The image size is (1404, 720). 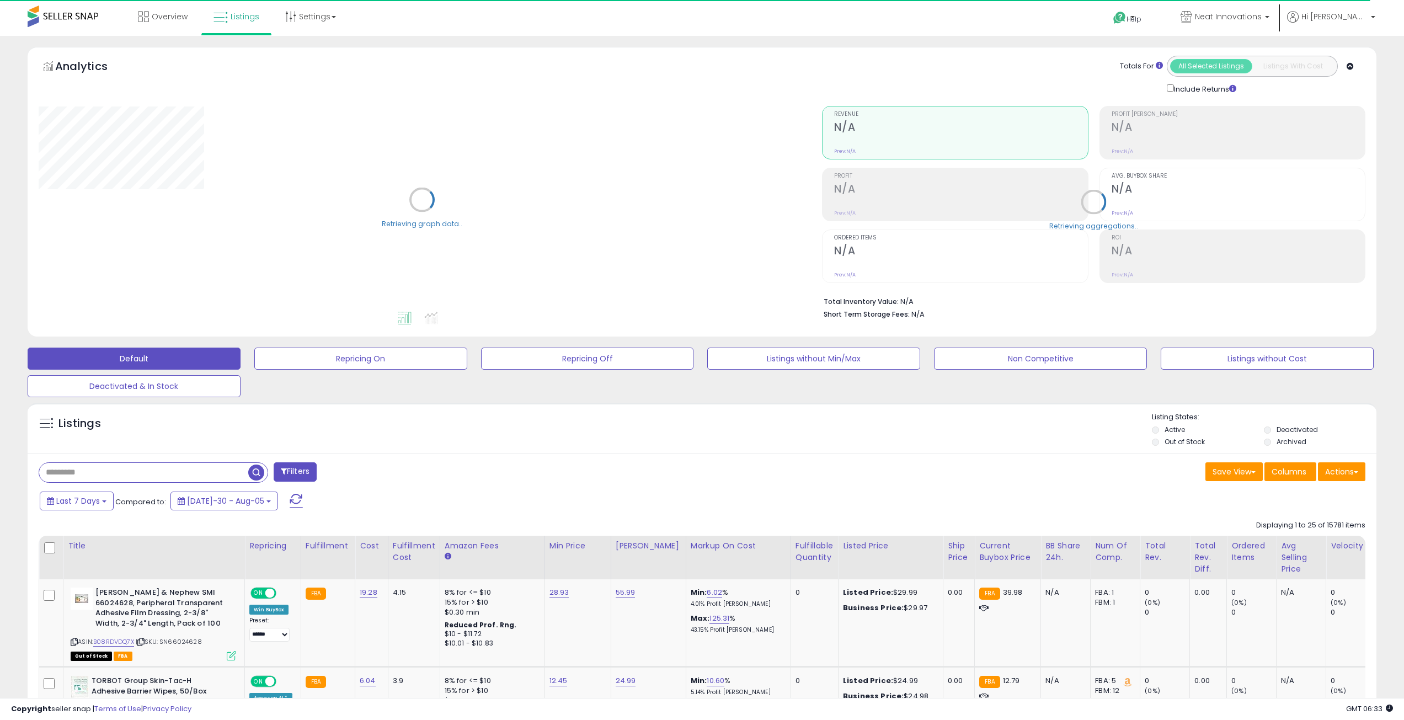 What do you see at coordinates (1289, 472) in the screenshot?
I see `span: Columns` at bounding box center [1289, 472].